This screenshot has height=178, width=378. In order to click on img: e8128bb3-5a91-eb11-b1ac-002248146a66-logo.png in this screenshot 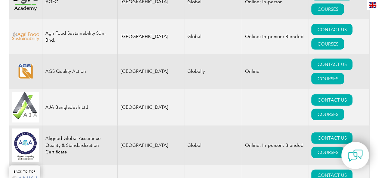, I will do `click(26, 71)`.